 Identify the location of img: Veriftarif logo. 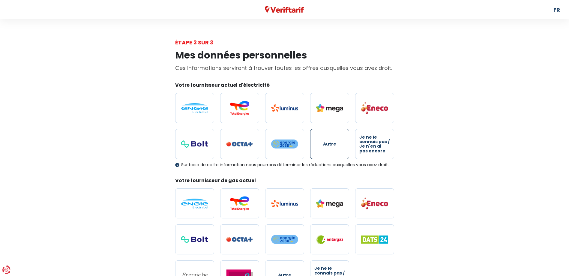
(285, 10).